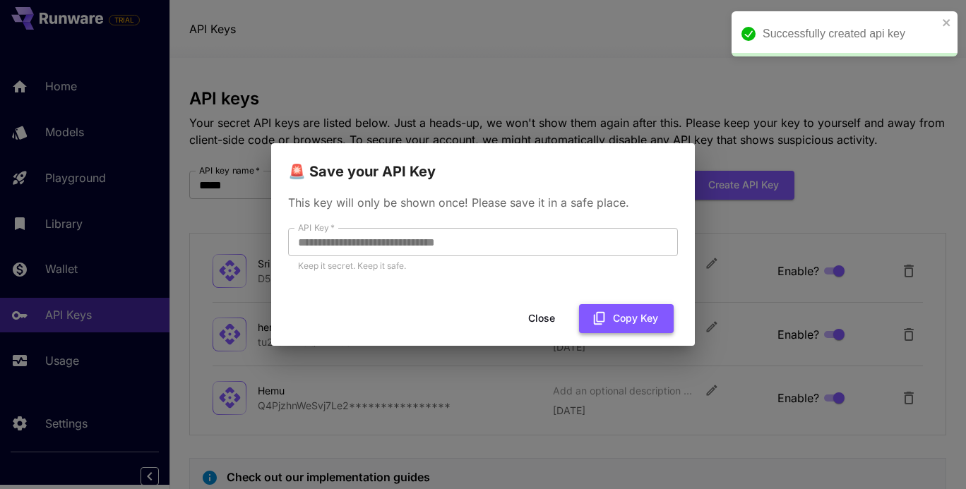 This screenshot has height=489, width=966. I want to click on h2: 🚨 Save your API Key, so click(483, 163).